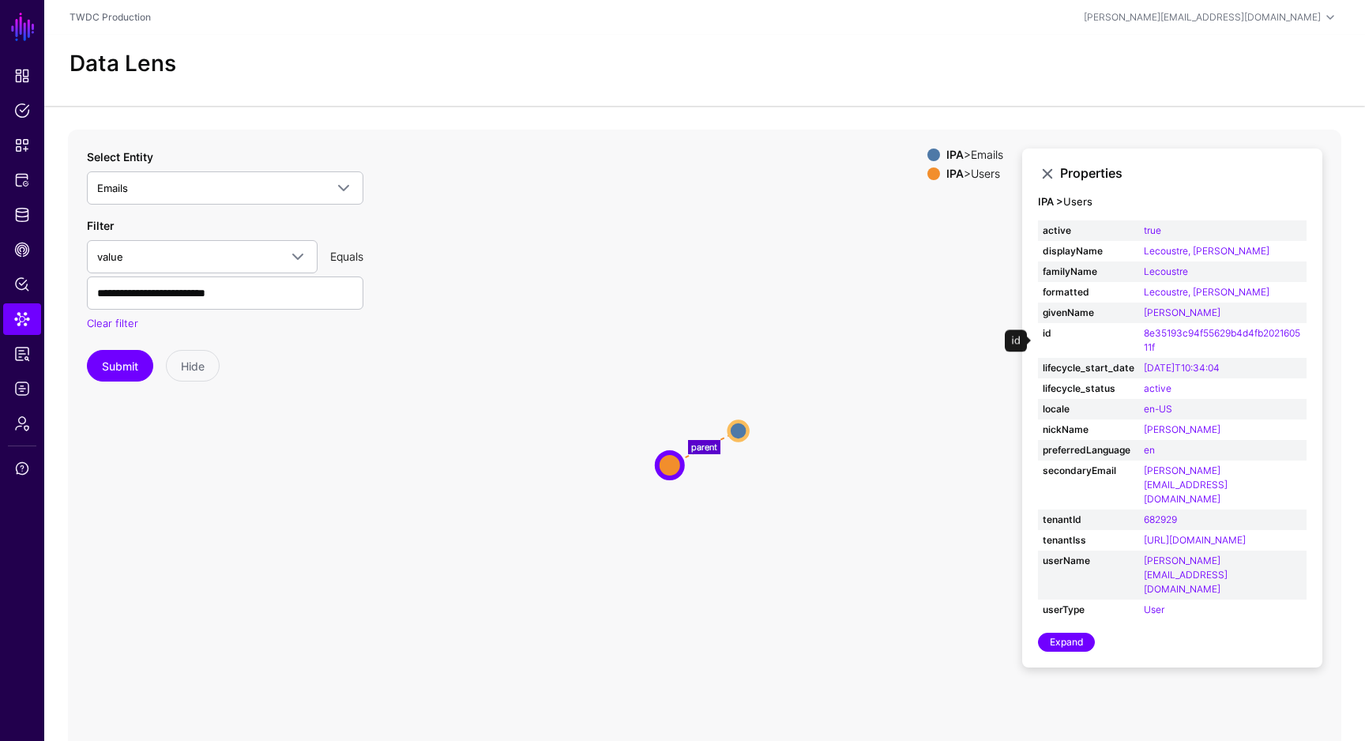 The image size is (1365, 741). What do you see at coordinates (22, 389) in the screenshot?
I see `span: Logs` at bounding box center [22, 389].